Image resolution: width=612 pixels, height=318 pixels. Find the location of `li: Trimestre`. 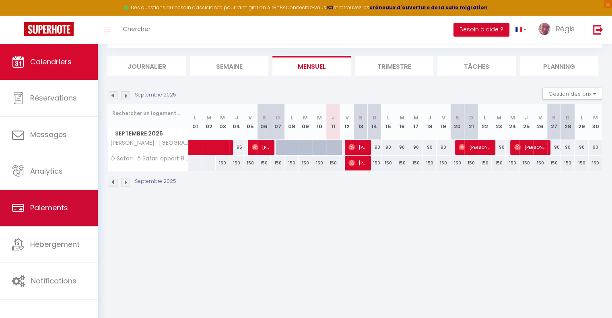

li: Trimestre is located at coordinates (394, 66).